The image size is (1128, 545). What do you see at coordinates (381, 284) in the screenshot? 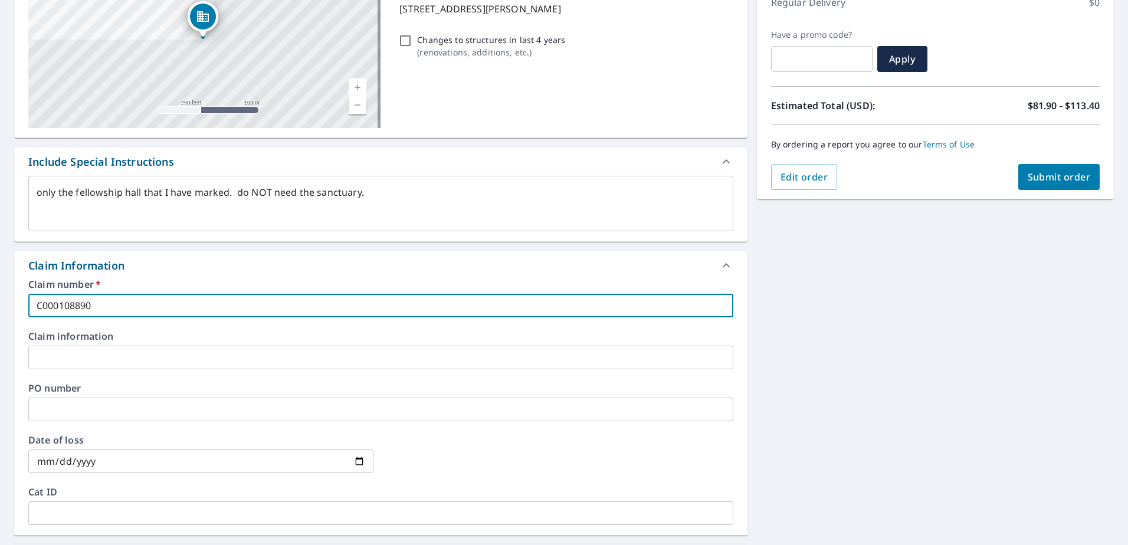
I see `label: Claim number` at bounding box center [381, 284].